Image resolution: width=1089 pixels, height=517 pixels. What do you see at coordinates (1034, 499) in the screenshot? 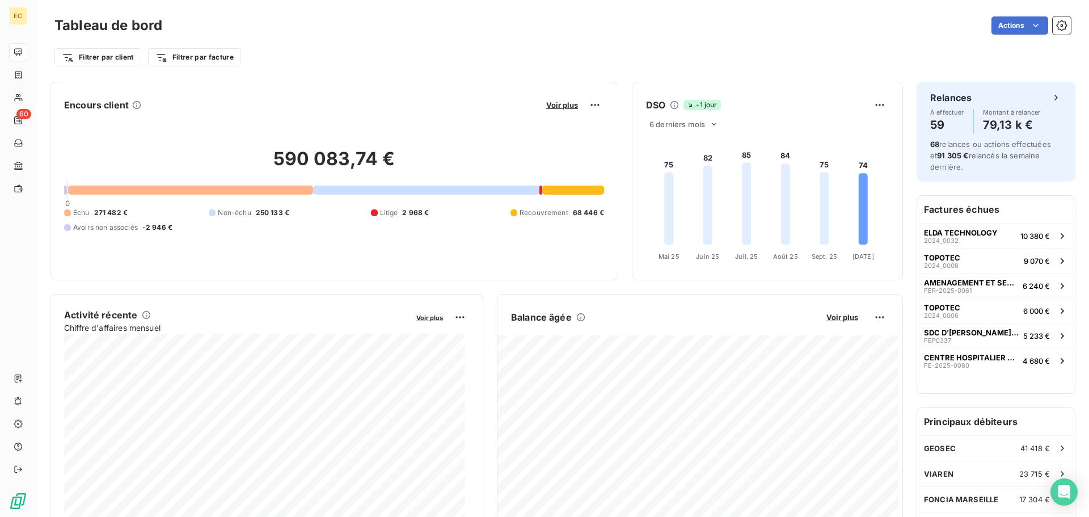
I see `span: 17 304 €` at bounding box center [1034, 499].